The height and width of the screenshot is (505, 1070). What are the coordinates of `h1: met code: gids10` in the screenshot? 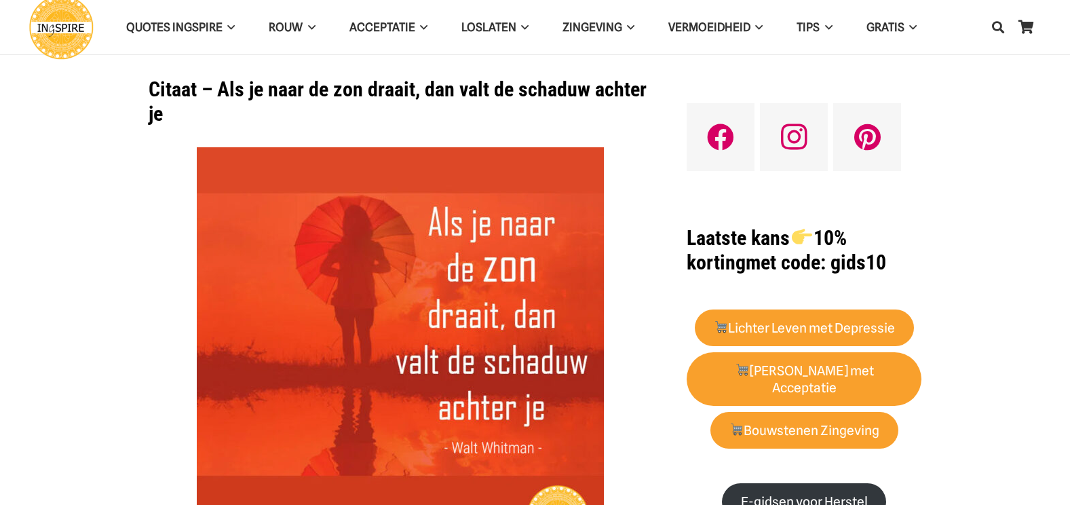 It's located at (804, 250).